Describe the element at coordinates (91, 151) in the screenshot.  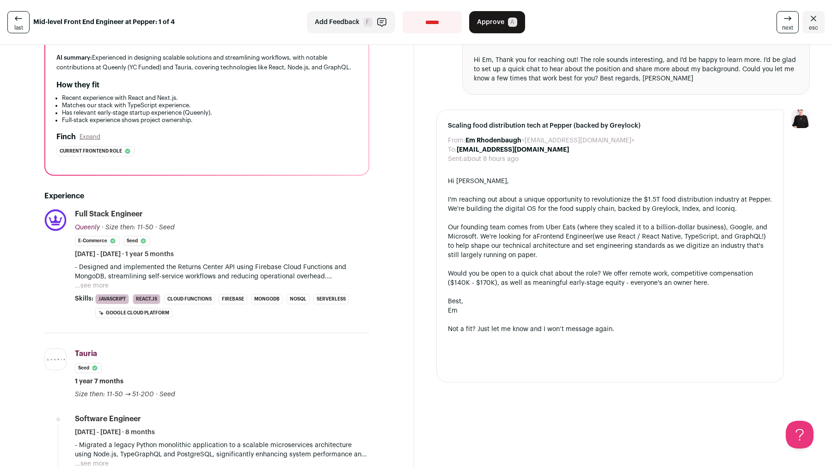
I see `span: Current frontend role` at that location.